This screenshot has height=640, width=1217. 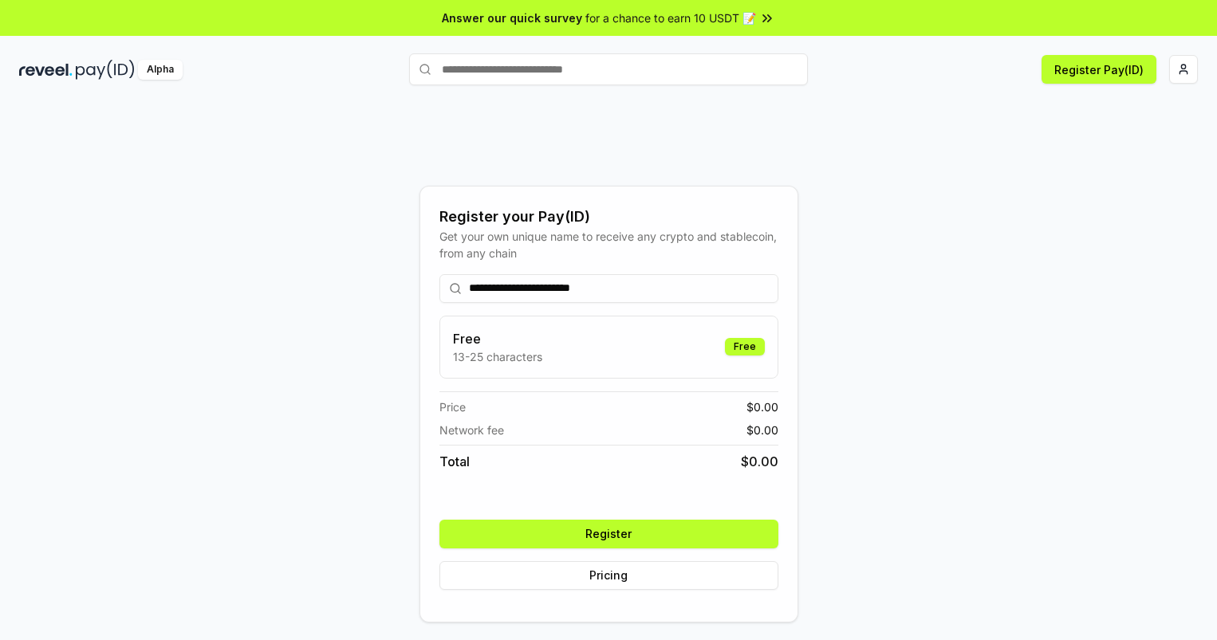 I want to click on button: Register Pay(ID), so click(x=1099, y=69).